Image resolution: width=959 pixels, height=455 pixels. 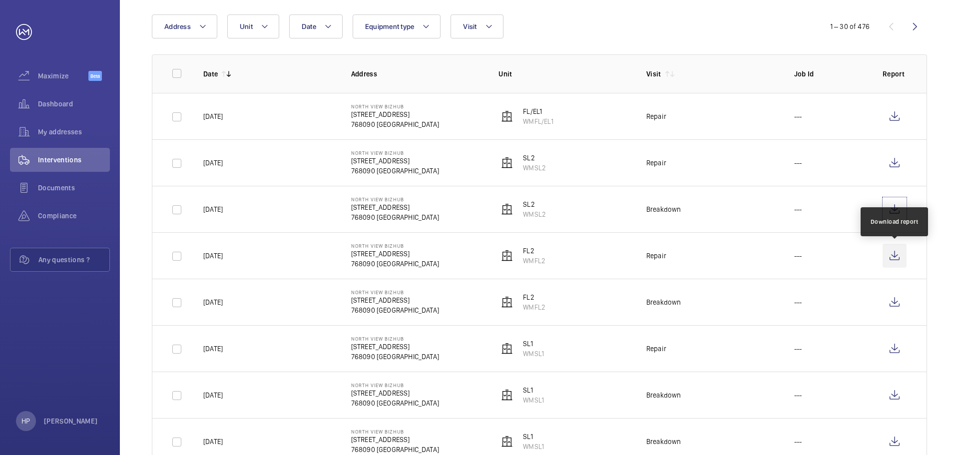 What do you see at coordinates (74, 160) in the screenshot?
I see `span: Interventions` at bounding box center [74, 160].